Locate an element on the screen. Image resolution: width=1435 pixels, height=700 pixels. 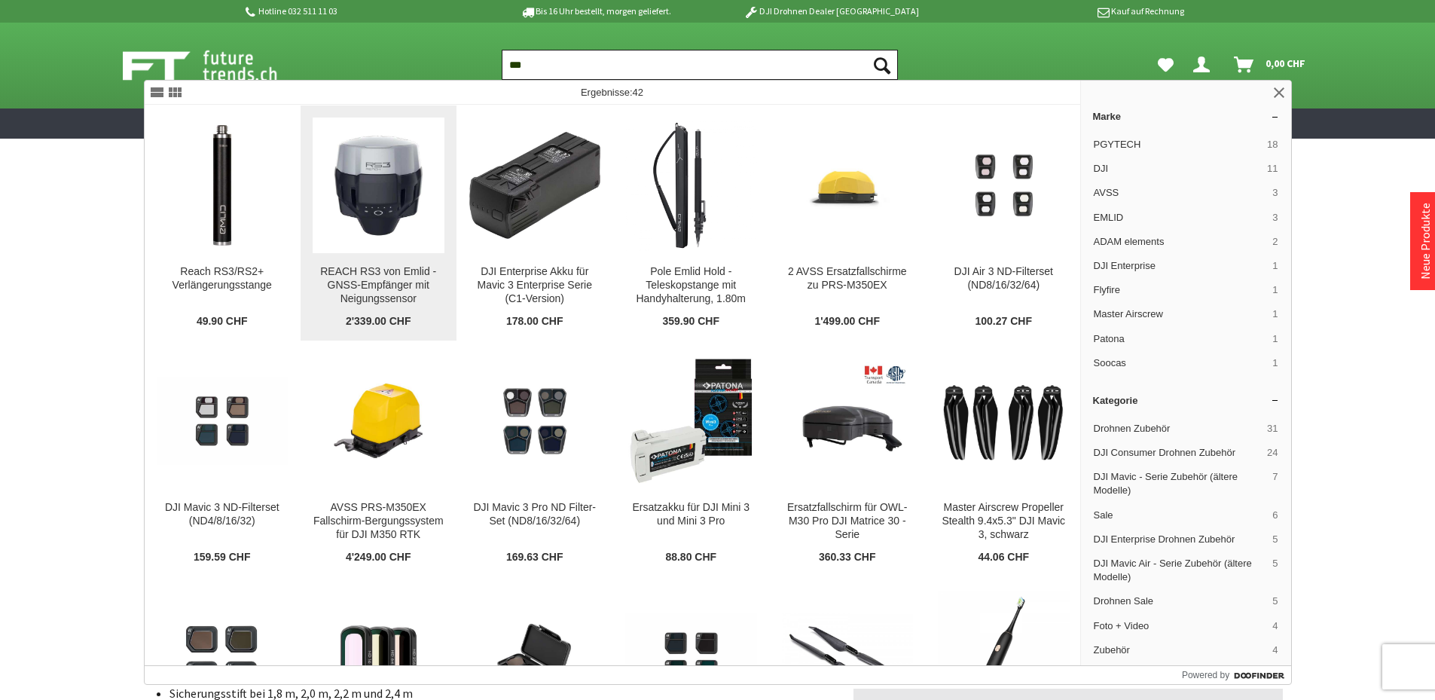
span: Soocas is located at coordinates (1181, 363).